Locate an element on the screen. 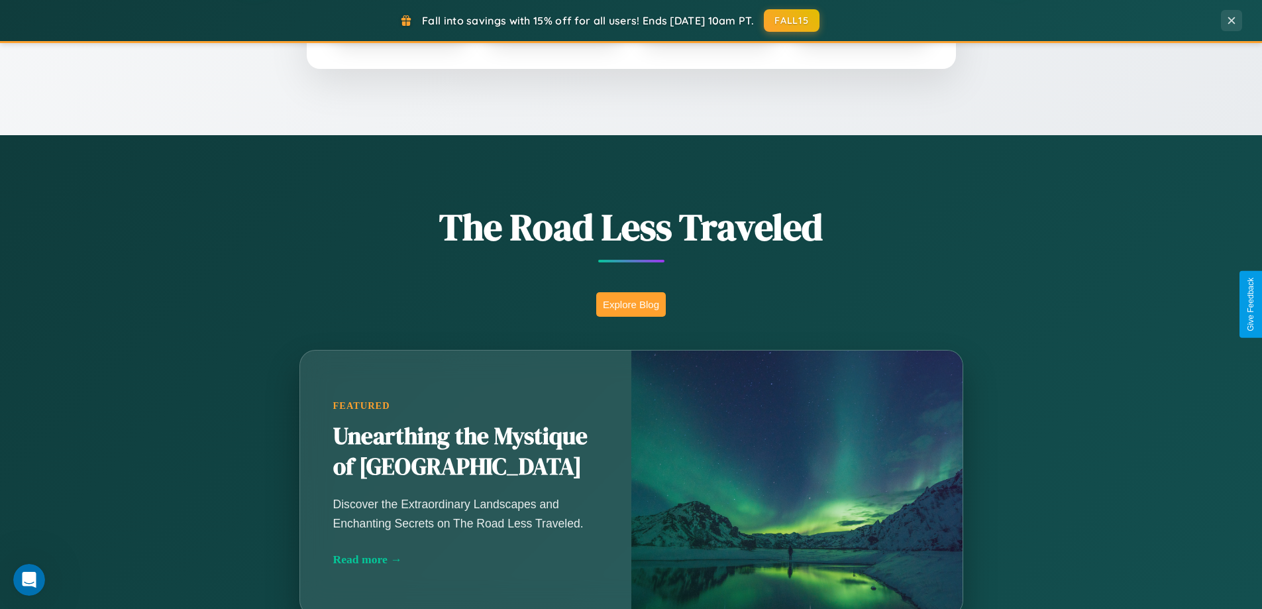 This screenshot has height=609, width=1262. div: Read more → is located at coordinates (466, 559).